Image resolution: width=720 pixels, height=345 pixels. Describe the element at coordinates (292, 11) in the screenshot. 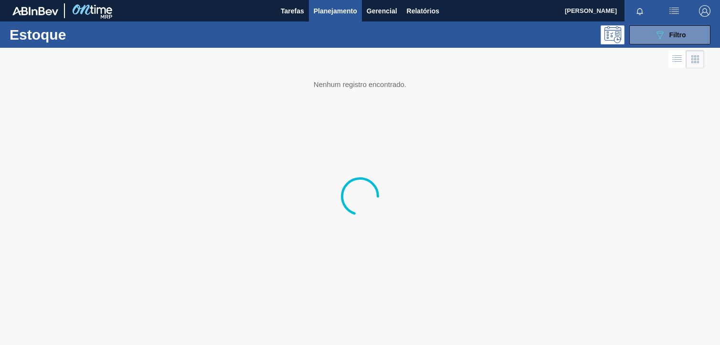

I see `span: Tarefas` at that location.